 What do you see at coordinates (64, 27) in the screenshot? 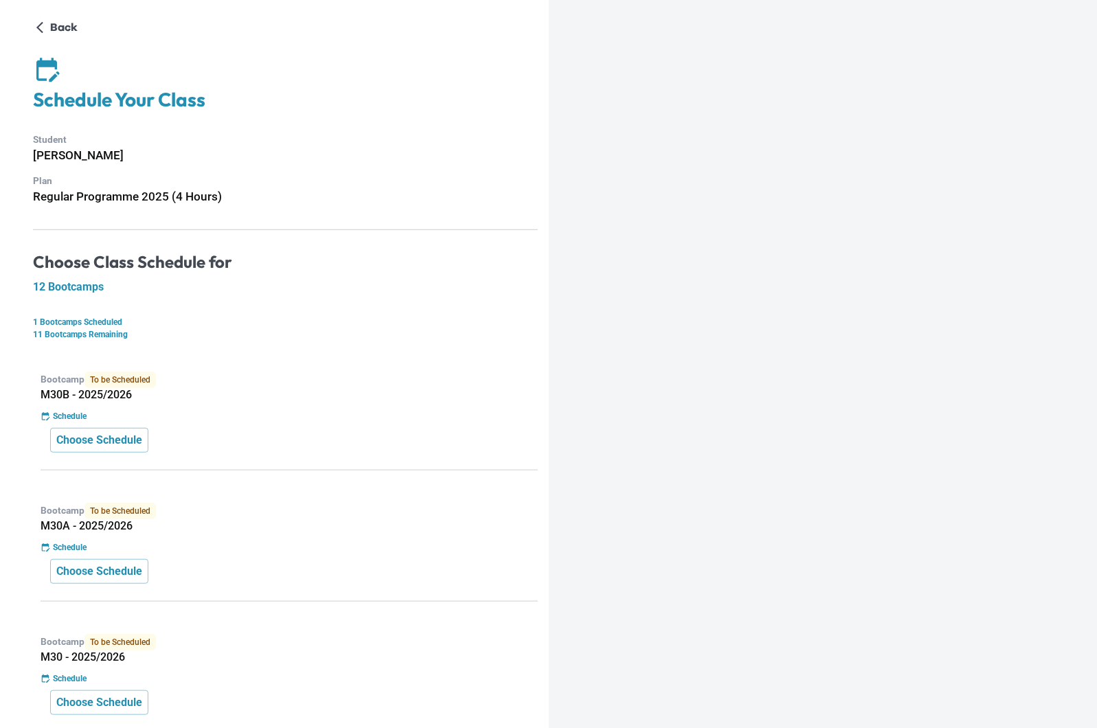
I see `p: Back` at bounding box center [64, 27].